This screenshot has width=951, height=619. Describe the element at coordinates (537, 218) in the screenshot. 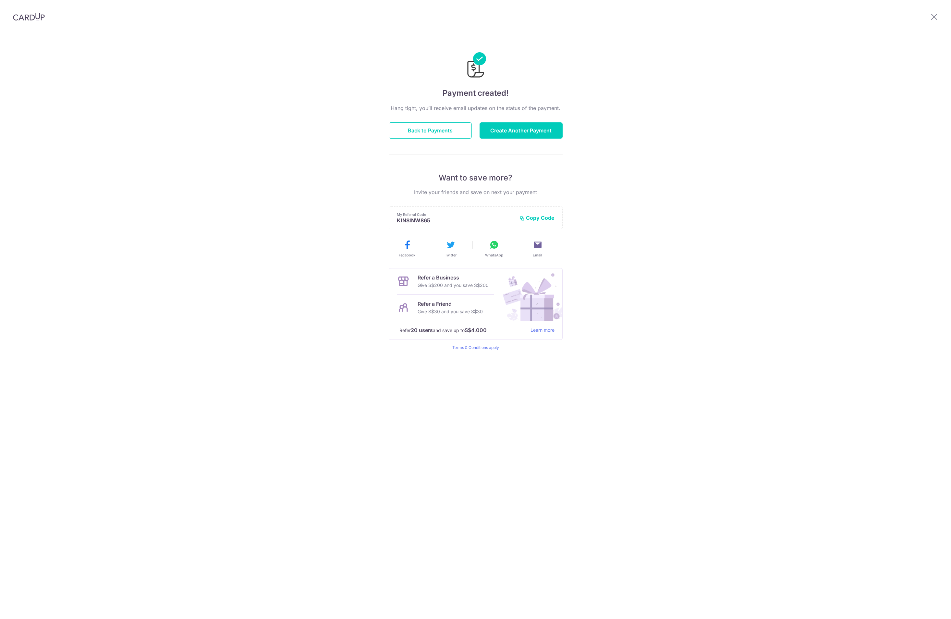

I see `button: Copy Code` at that location.